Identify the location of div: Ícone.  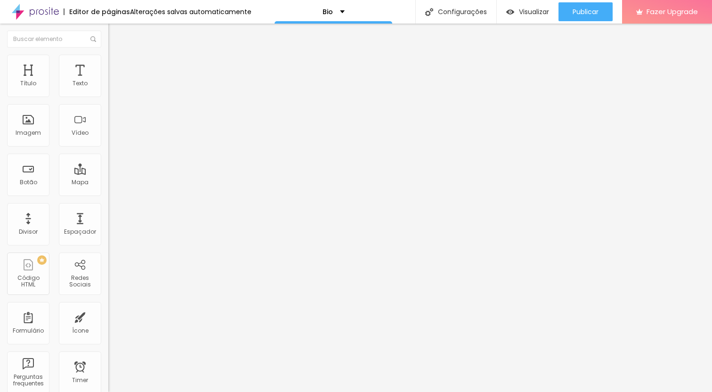
(80, 331).